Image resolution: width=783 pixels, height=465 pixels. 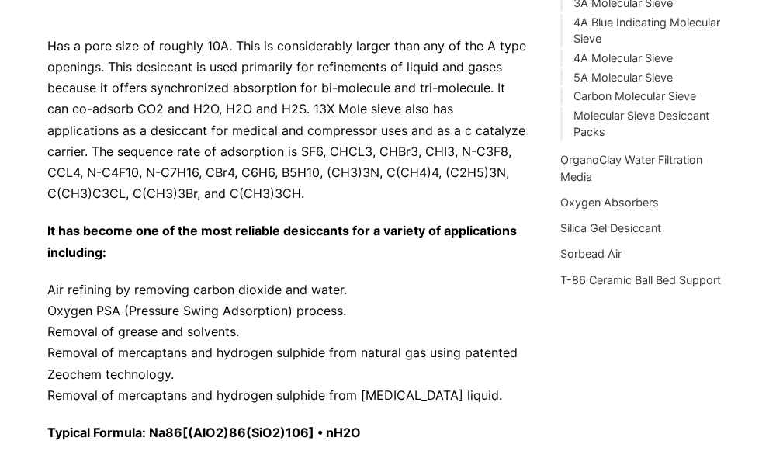 I want to click on p: Has a pore size of roughly 10A. This is considerably larger than any of the A type openings. This..., so click(x=286, y=120).